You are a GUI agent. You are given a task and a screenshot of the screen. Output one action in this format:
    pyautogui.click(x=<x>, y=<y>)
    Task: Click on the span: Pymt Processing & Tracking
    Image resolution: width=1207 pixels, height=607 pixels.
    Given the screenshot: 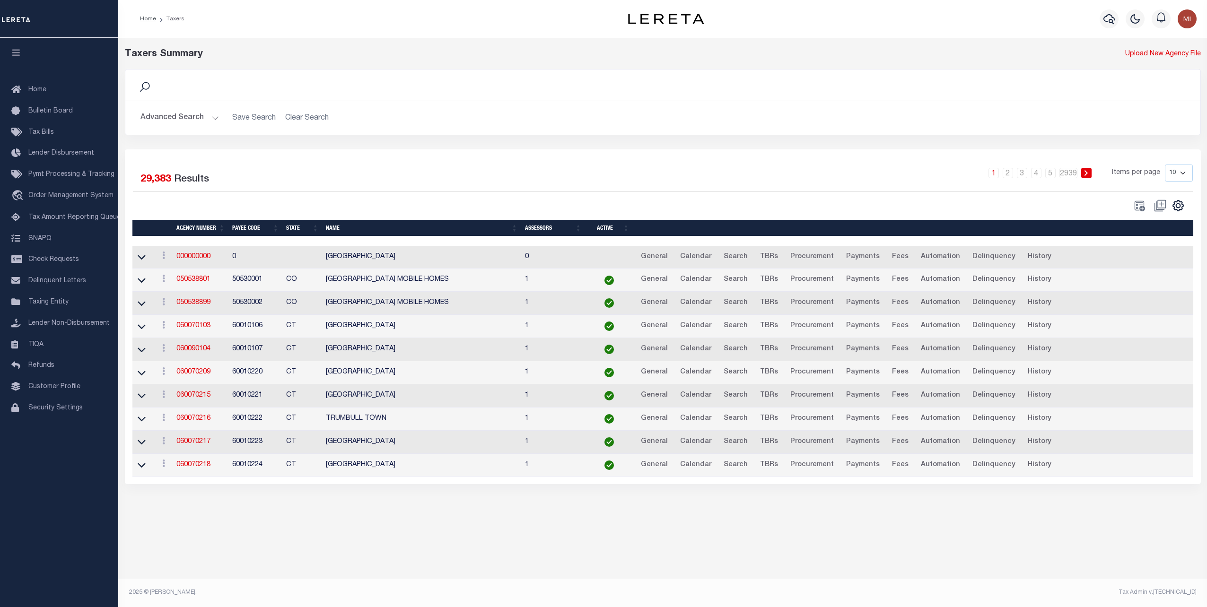 What is the action you would take?
    pyautogui.click(x=71, y=175)
    